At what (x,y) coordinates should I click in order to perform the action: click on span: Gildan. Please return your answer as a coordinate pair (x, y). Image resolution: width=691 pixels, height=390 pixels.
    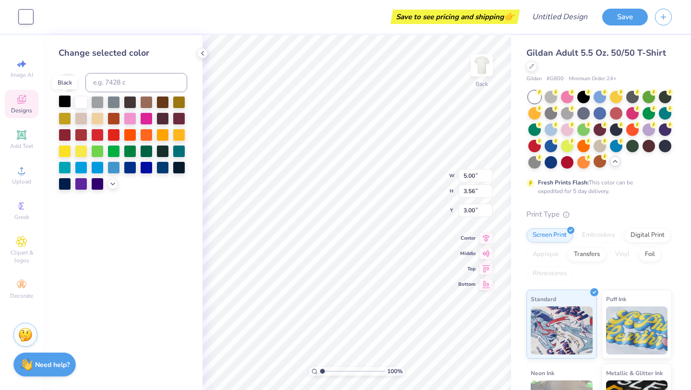
    Looking at the image, I should click on (534, 79).